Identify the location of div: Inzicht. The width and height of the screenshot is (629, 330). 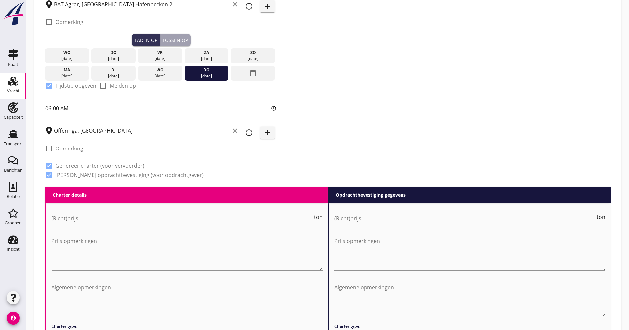
(13, 249).